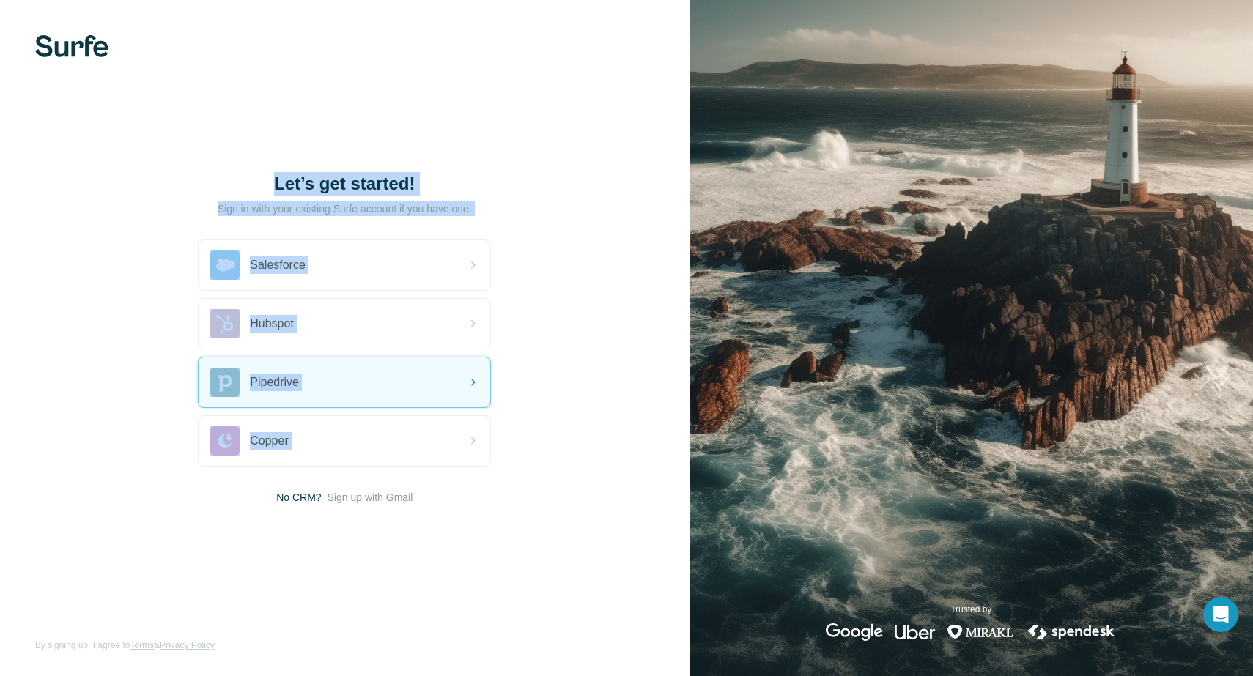 The image size is (1253, 676). What do you see at coordinates (854, 632) in the screenshot?
I see `img: google's logo` at bounding box center [854, 632].